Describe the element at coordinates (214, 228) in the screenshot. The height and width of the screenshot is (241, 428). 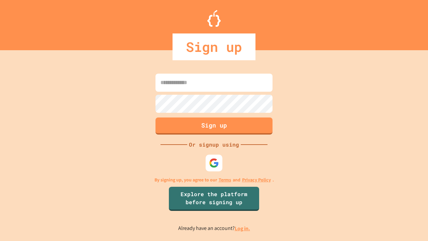
I see `p: Already have an account?` at that location.